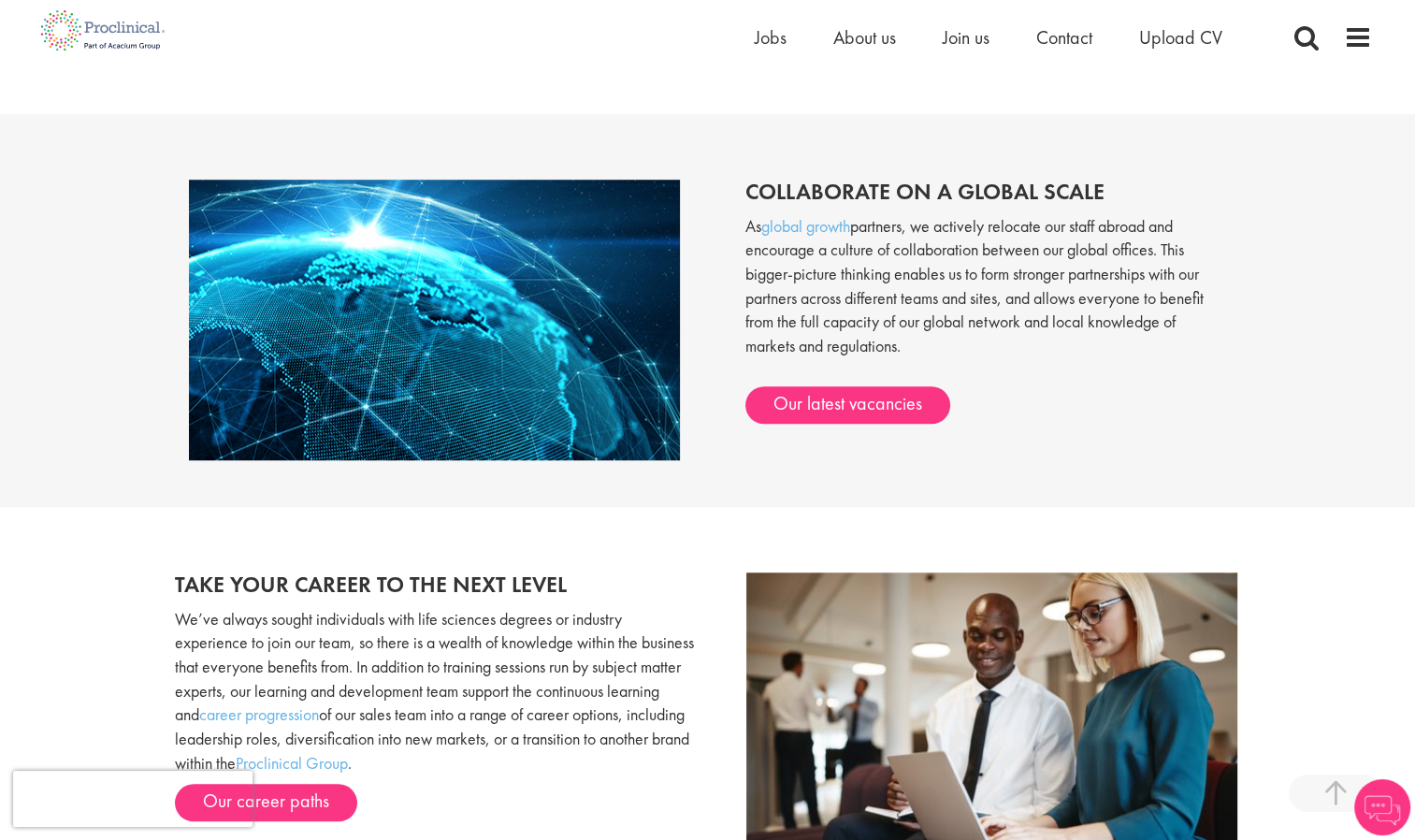 Image resolution: width=1415 pixels, height=840 pixels. What do you see at coordinates (864, 37) in the screenshot?
I see `span: About us` at bounding box center [864, 37].